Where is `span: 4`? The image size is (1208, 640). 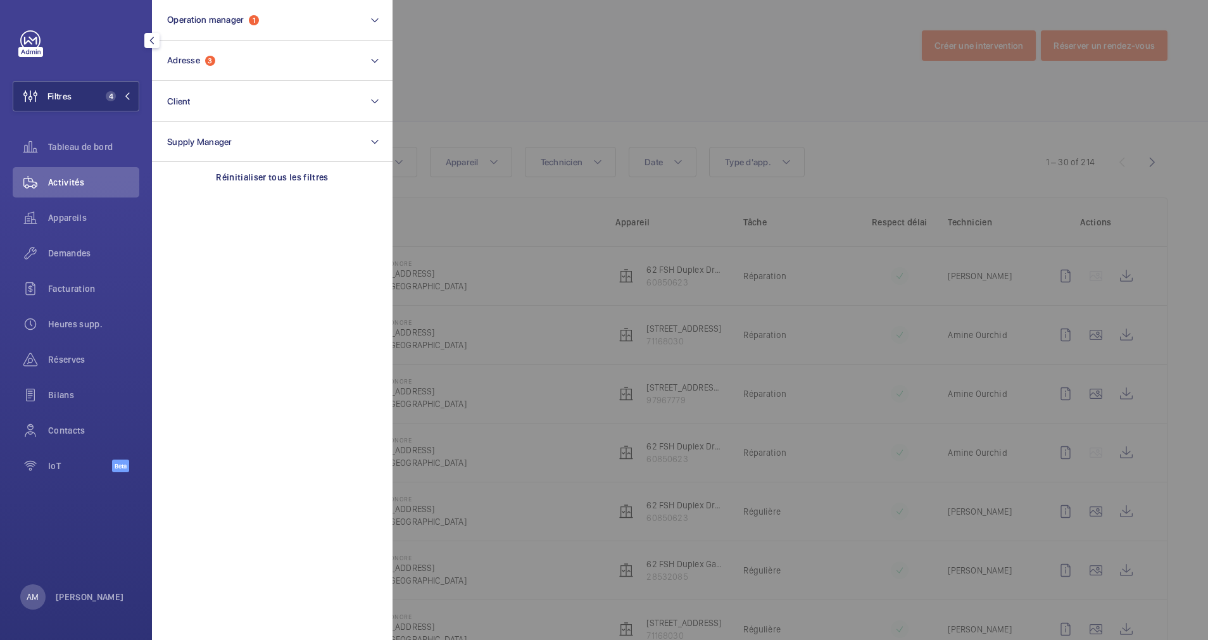 span: 4 is located at coordinates (111, 96).